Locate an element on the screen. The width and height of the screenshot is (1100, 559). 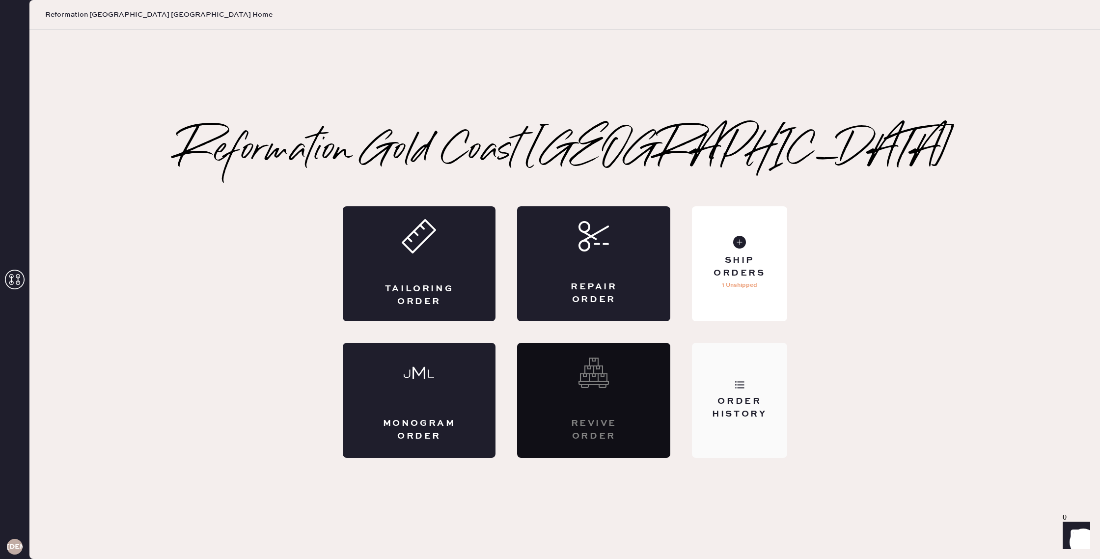
div: Monogram Order is located at coordinates (419, 430).